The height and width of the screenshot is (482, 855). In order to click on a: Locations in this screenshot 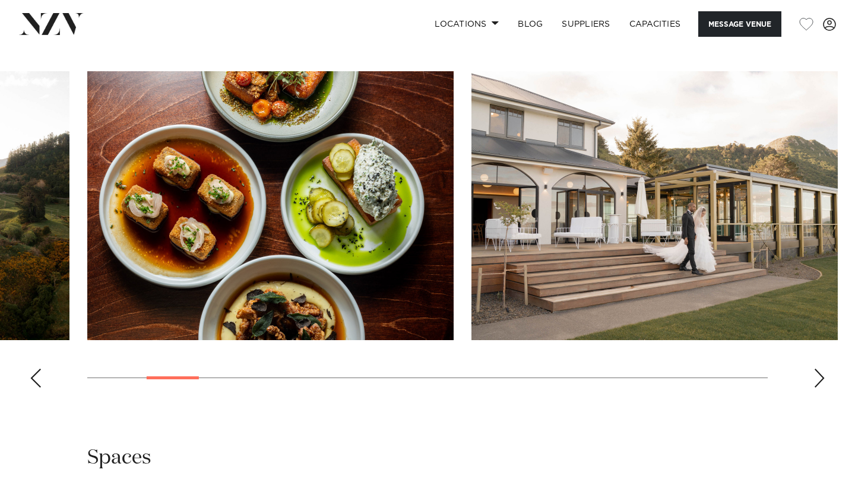, I will do `click(467, 24)`.